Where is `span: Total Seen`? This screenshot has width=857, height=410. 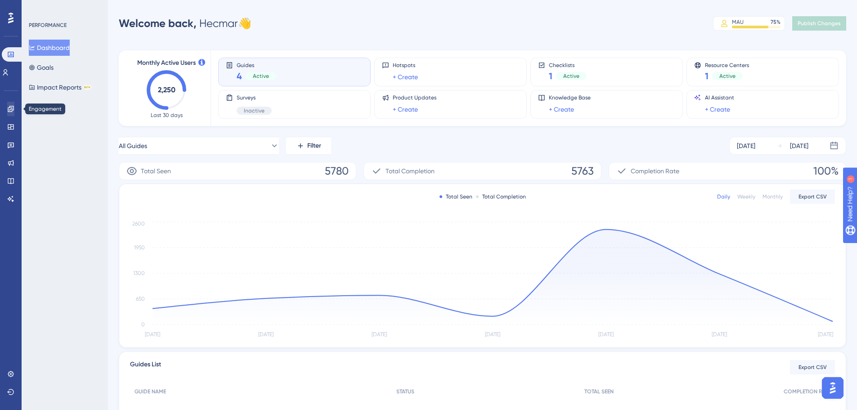 span: Total Seen is located at coordinates (156, 171).